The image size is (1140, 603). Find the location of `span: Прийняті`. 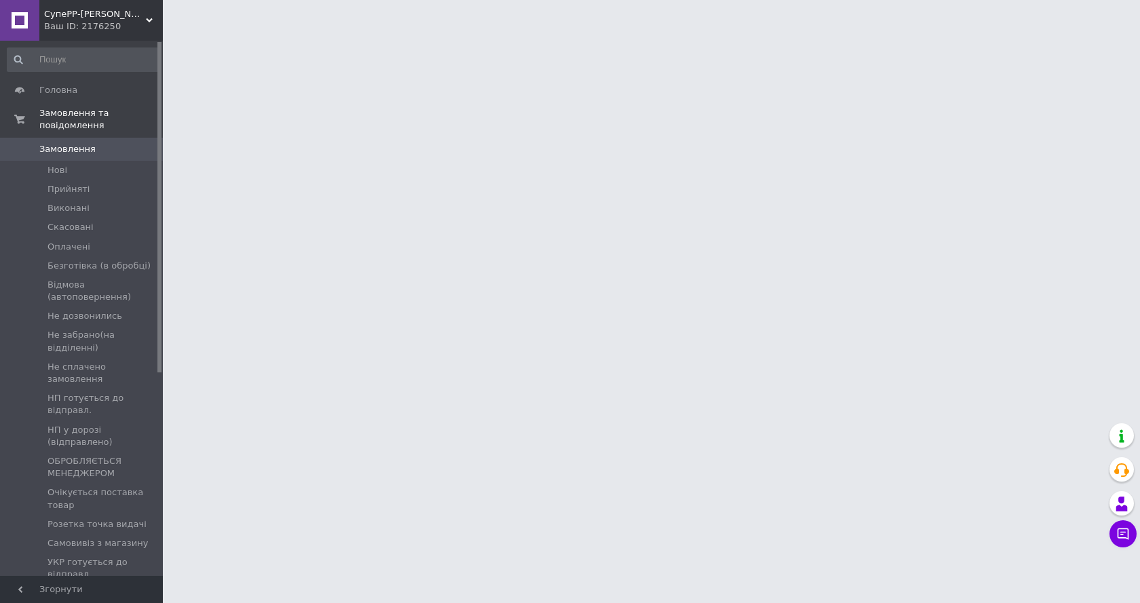

span: Прийняті is located at coordinates (69, 189).